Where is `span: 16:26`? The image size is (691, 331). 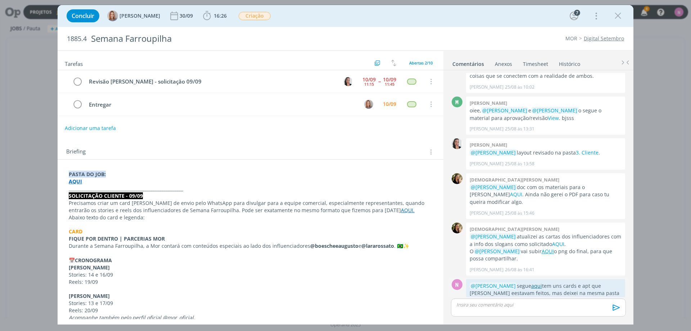 span: 16:26 is located at coordinates (220, 15).